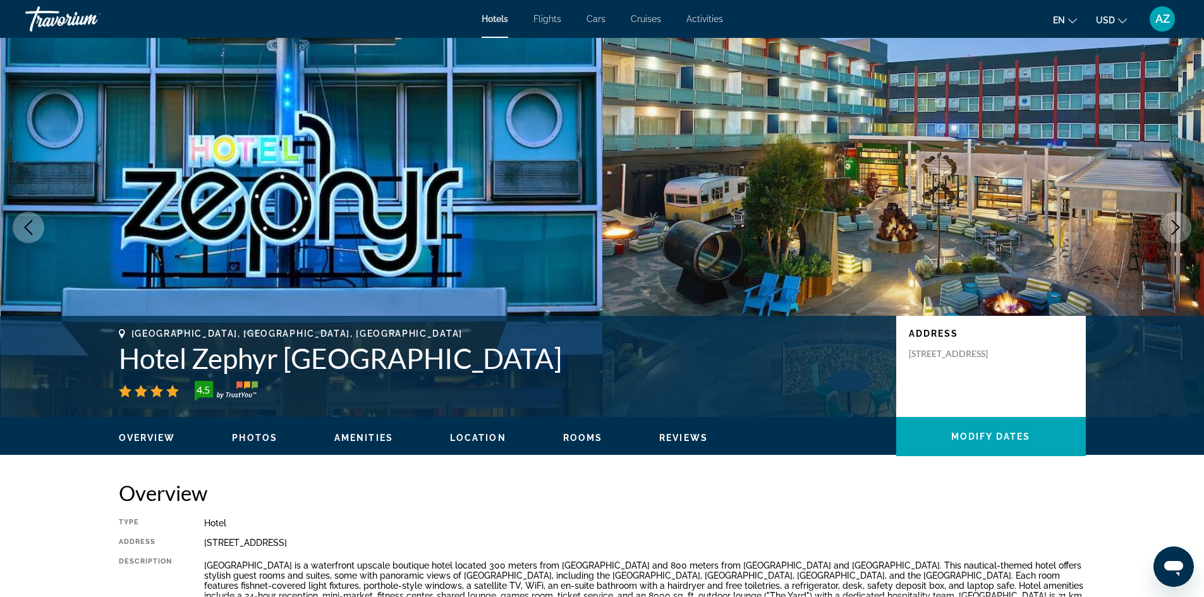 Image resolution: width=1204 pixels, height=597 pixels. I want to click on span: Amenities, so click(363, 438).